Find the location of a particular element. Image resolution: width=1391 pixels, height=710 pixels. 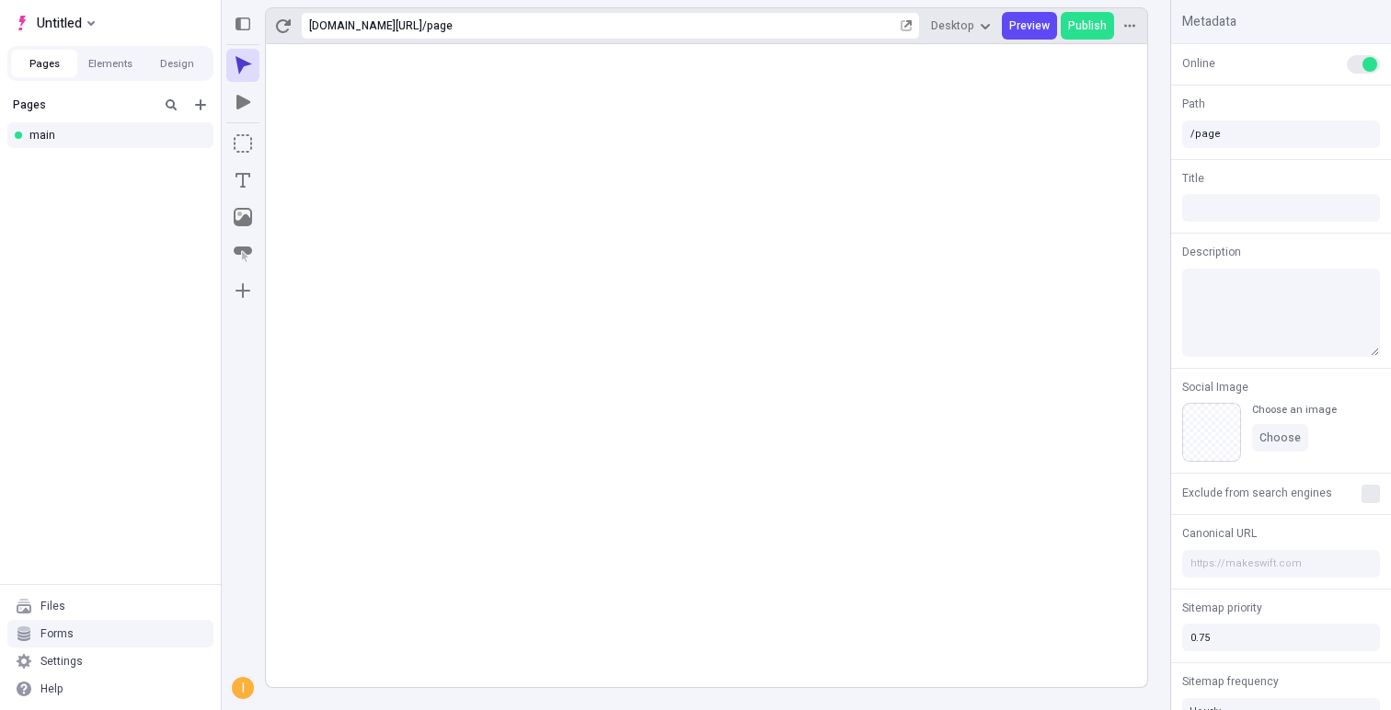

input: https://makeswift.com is located at coordinates (1281, 564).